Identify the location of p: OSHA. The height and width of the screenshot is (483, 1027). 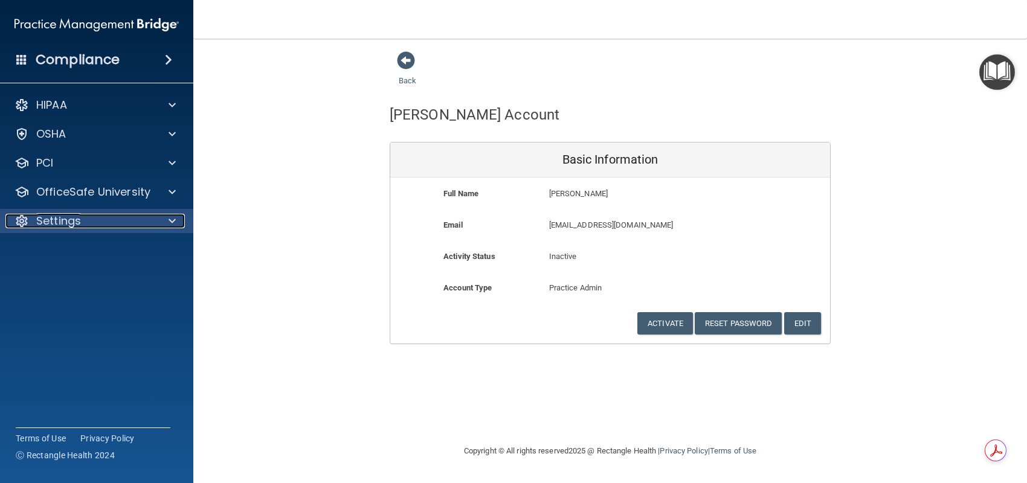
(51, 134).